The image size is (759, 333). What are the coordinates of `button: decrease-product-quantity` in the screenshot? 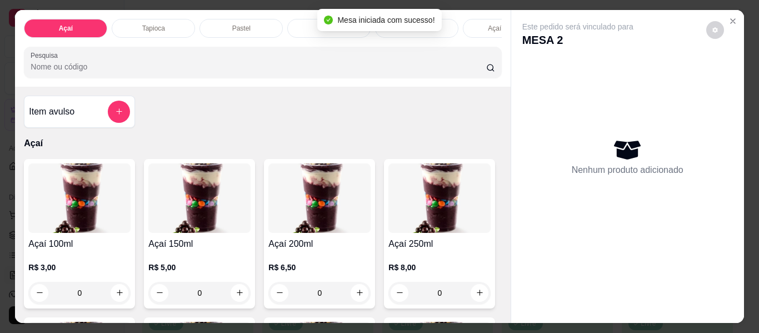 It's located at (715, 30).